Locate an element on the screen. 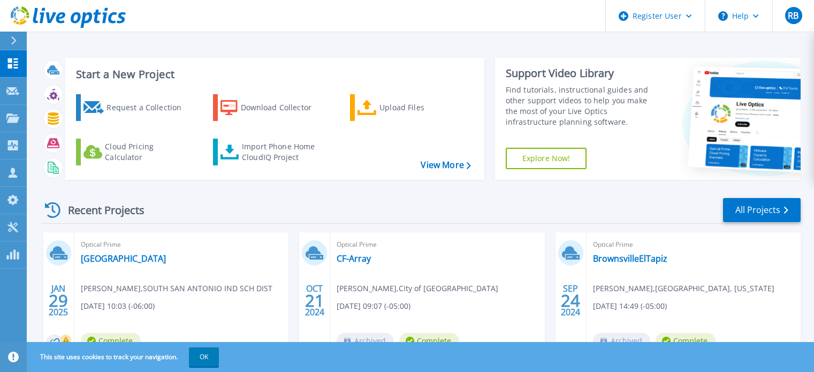  a: CF-Array is located at coordinates (354, 259).